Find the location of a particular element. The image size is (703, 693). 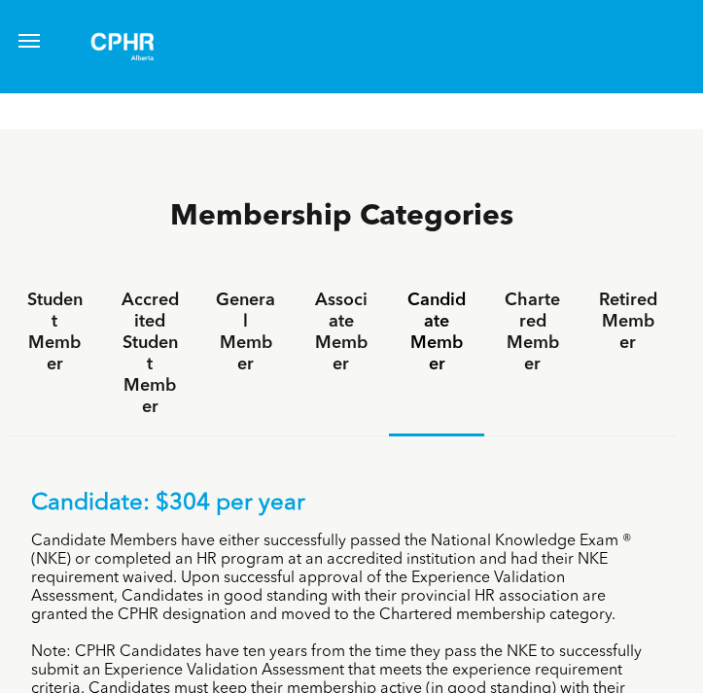

h4: General Member is located at coordinates (246, 333).